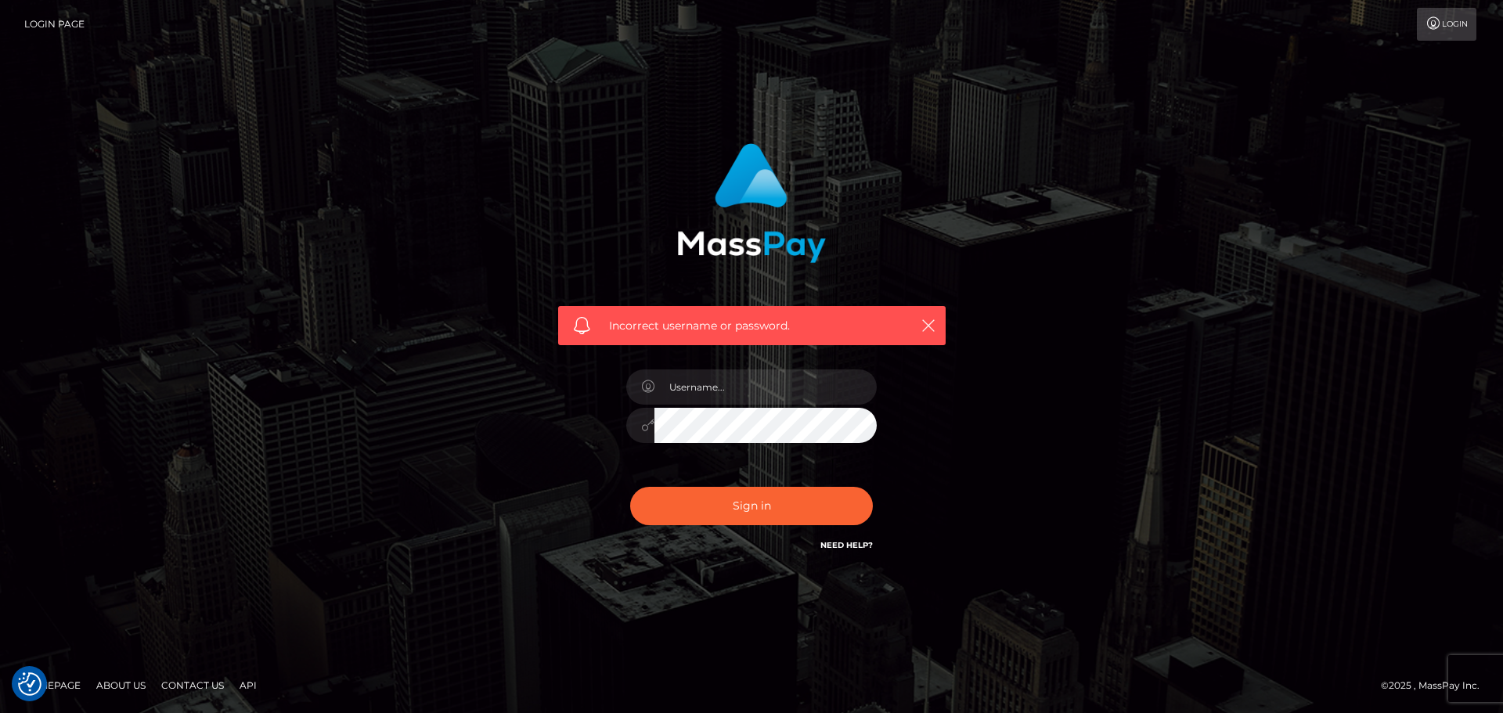 The height and width of the screenshot is (713, 1503). Describe the element at coordinates (248, 685) in the screenshot. I see `a: API` at that location.